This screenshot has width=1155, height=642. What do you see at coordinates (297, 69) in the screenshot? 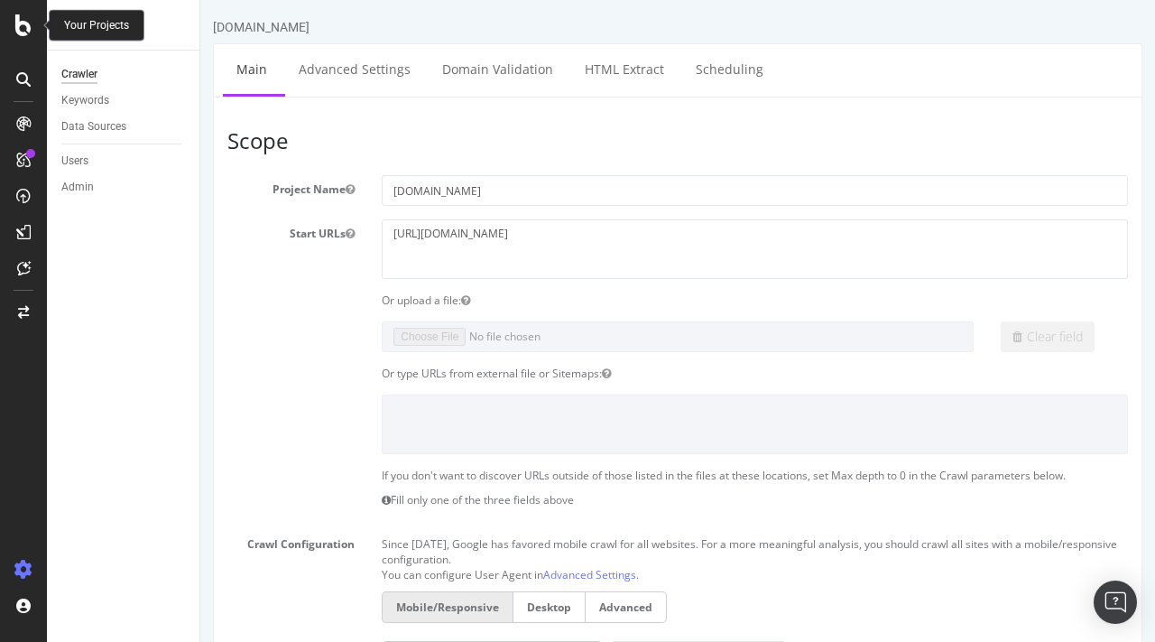
I see `a: Domain Validation` at bounding box center [297, 69].